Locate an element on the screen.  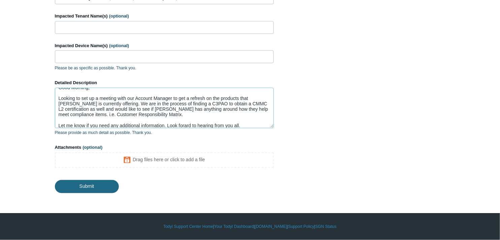
input: Submit is located at coordinates (87, 187).